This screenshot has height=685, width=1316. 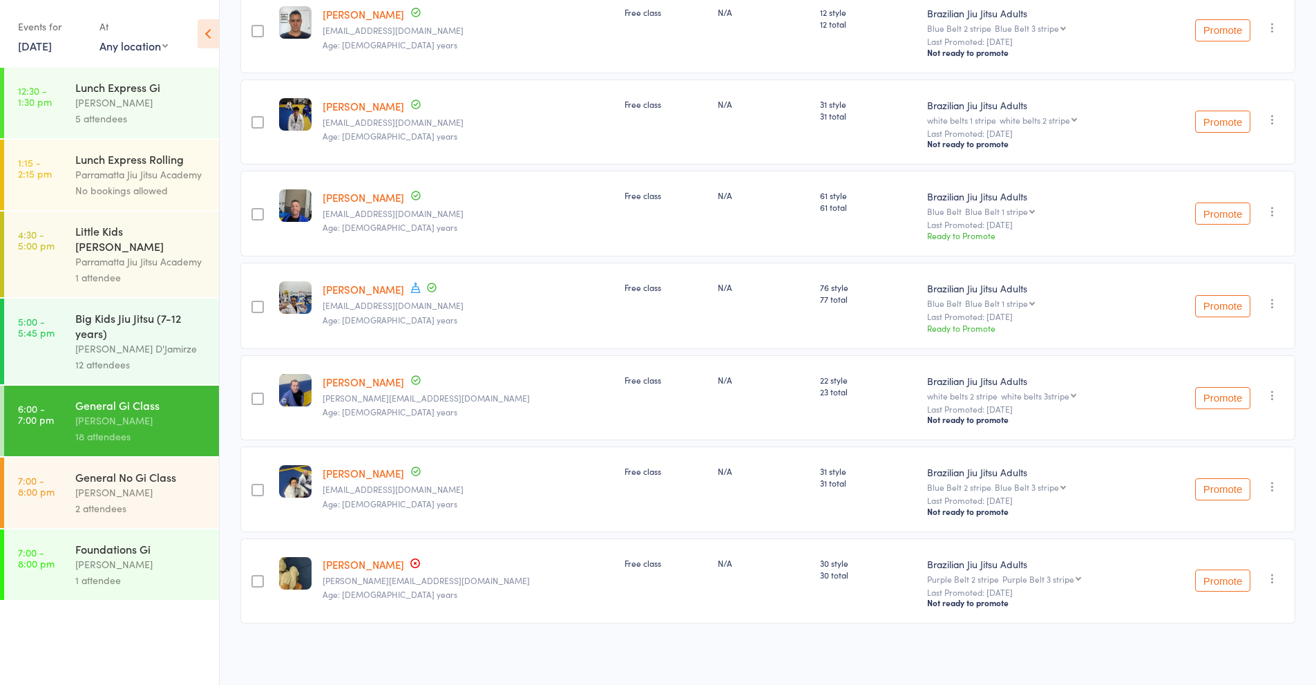 What do you see at coordinates (133, 46) in the screenshot?
I see `div: Any location` at bounding box center [133, 46].